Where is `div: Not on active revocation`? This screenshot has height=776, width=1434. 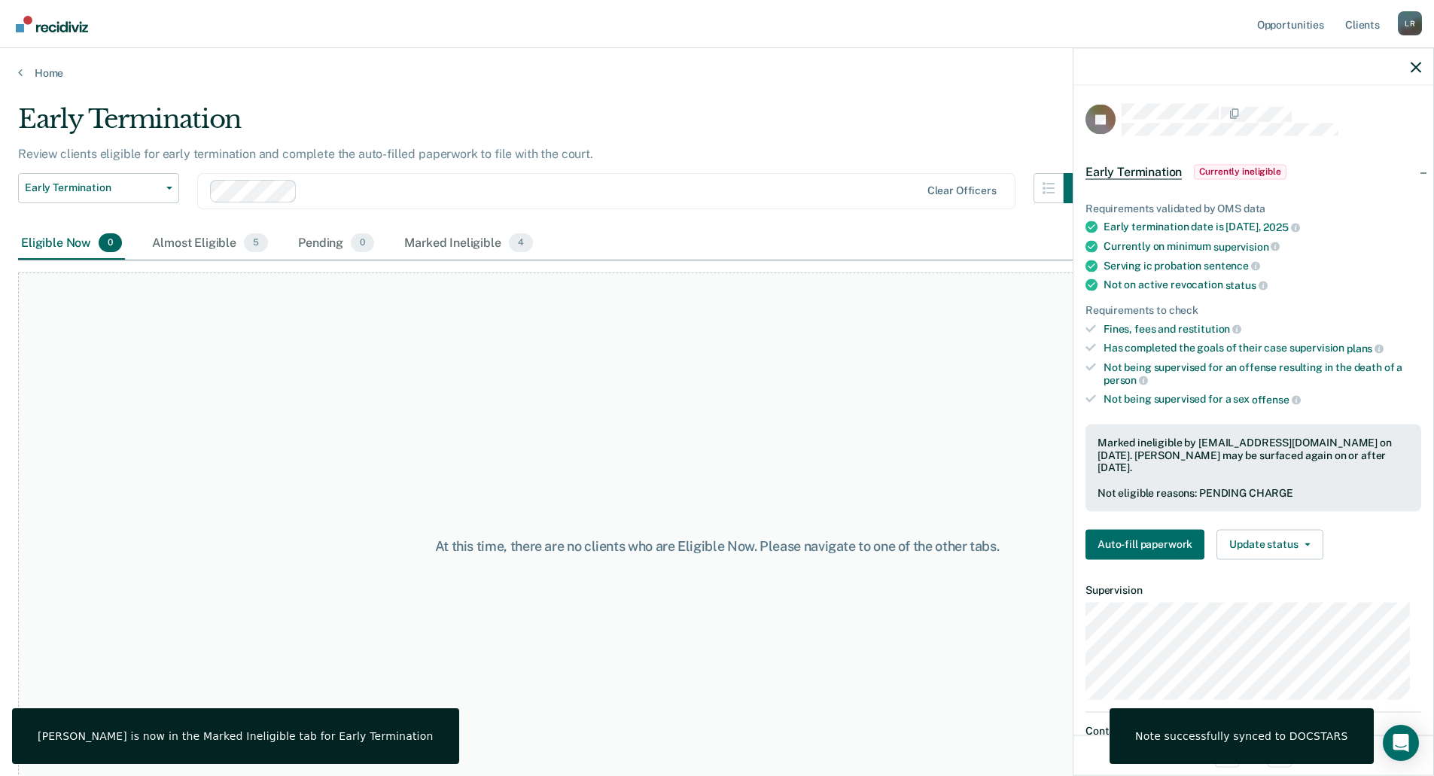
div: Not on active revocation is located at coordinates (1263, 285).